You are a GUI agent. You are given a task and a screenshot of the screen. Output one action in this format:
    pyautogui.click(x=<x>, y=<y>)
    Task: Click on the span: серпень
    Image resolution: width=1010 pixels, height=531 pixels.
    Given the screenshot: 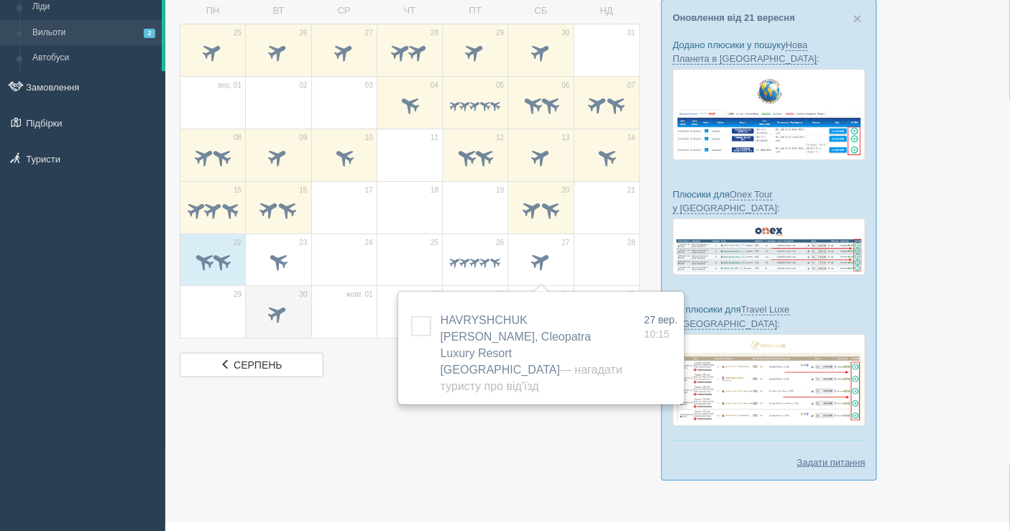 What is the action you would take?
    pyautogui.click(x=257, y=365)
    